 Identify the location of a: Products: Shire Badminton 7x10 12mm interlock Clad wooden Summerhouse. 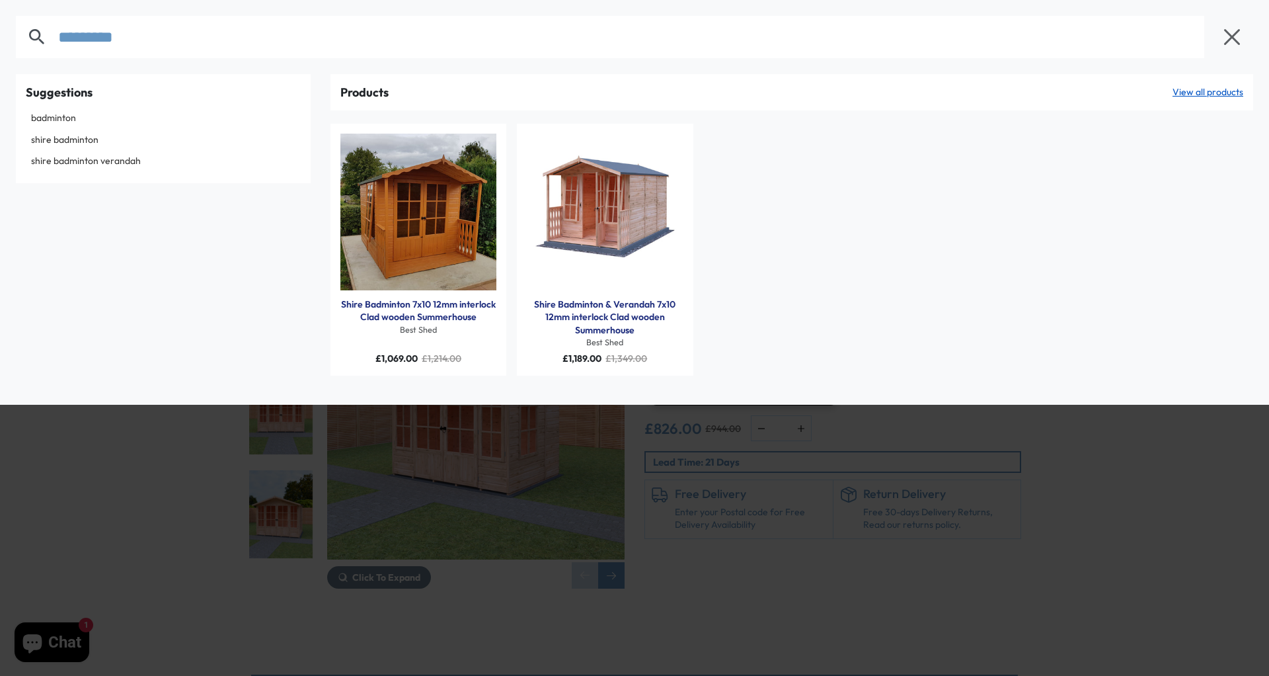
(419, 212).